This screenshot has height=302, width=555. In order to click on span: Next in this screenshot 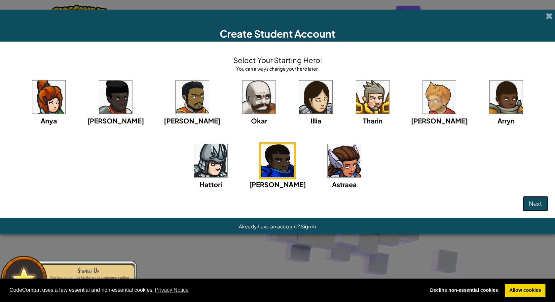, I will do `click(536, 204)`.